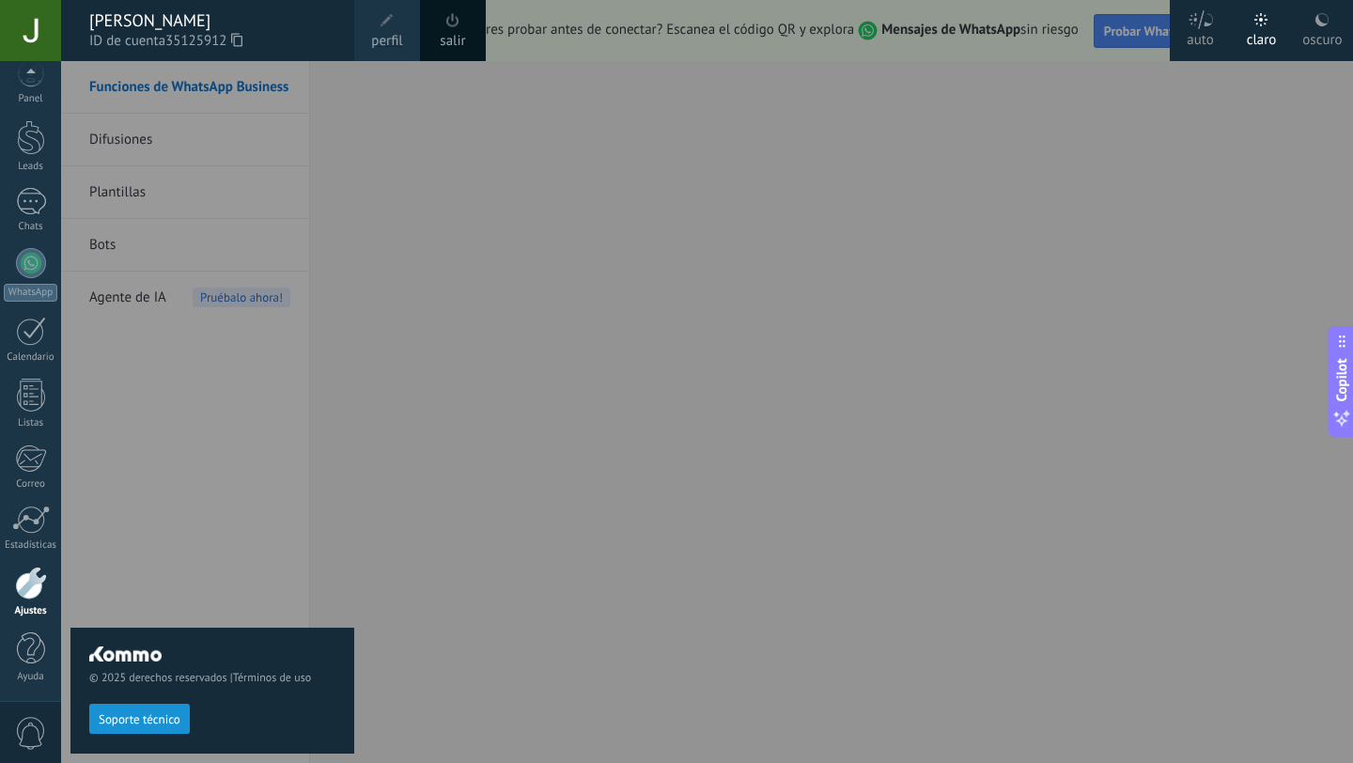  Describe the element at coordinates (204, 41) in the screenshot. I see `span: 35125912` at that location.